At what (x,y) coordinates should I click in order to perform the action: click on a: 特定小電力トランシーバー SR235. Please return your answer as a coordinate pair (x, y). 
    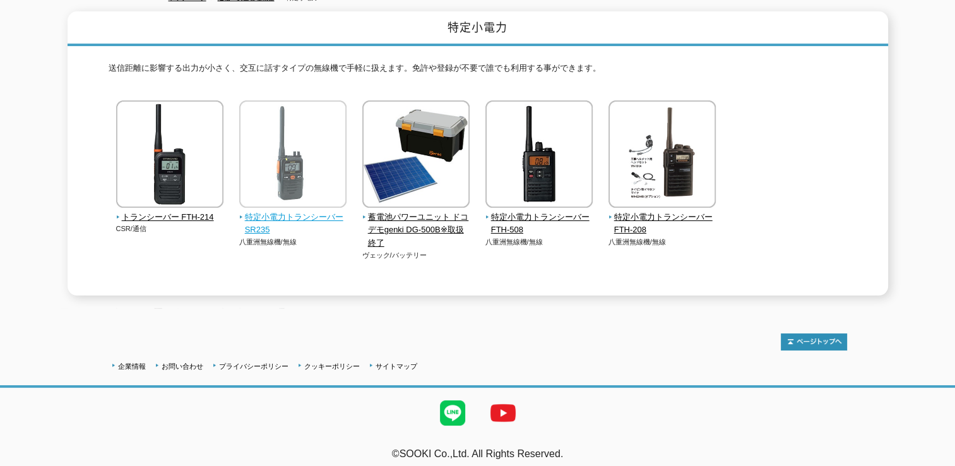
    Looking at the image, I should click on (293, 218).